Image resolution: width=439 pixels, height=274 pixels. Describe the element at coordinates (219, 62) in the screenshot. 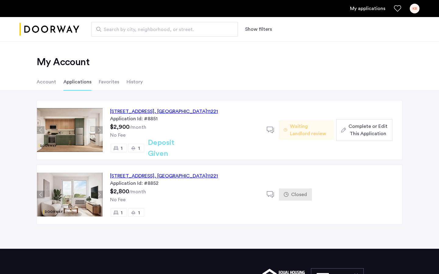

I see `h2: My Account` at that location.